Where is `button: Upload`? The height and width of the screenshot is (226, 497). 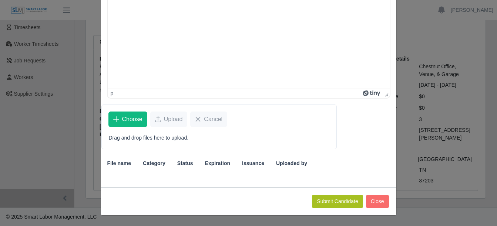 button: Upload is located at coordinates (169, 119).